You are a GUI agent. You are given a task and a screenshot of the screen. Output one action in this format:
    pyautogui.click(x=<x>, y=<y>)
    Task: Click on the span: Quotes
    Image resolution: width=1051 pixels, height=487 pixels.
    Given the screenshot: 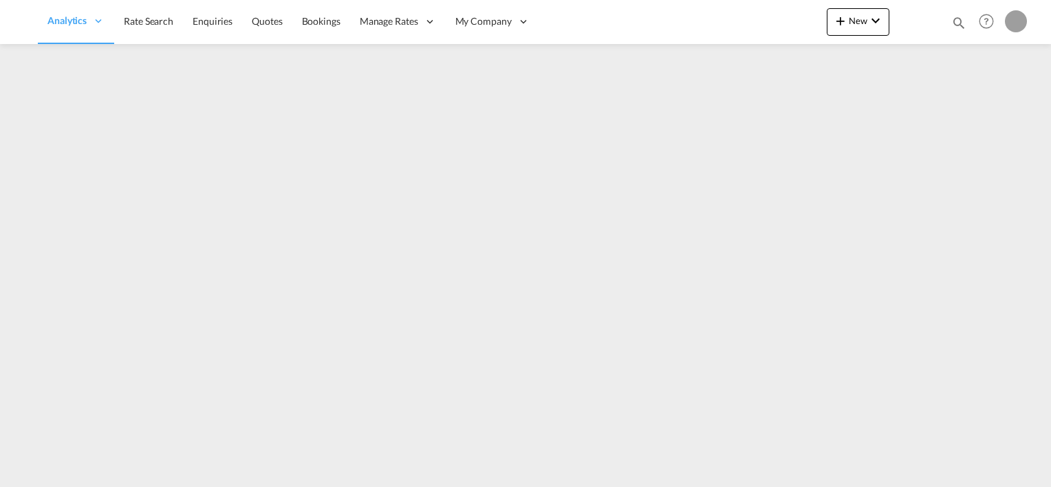 What is the action you would take?
    pyautogui.click(x=267, y=21)
    